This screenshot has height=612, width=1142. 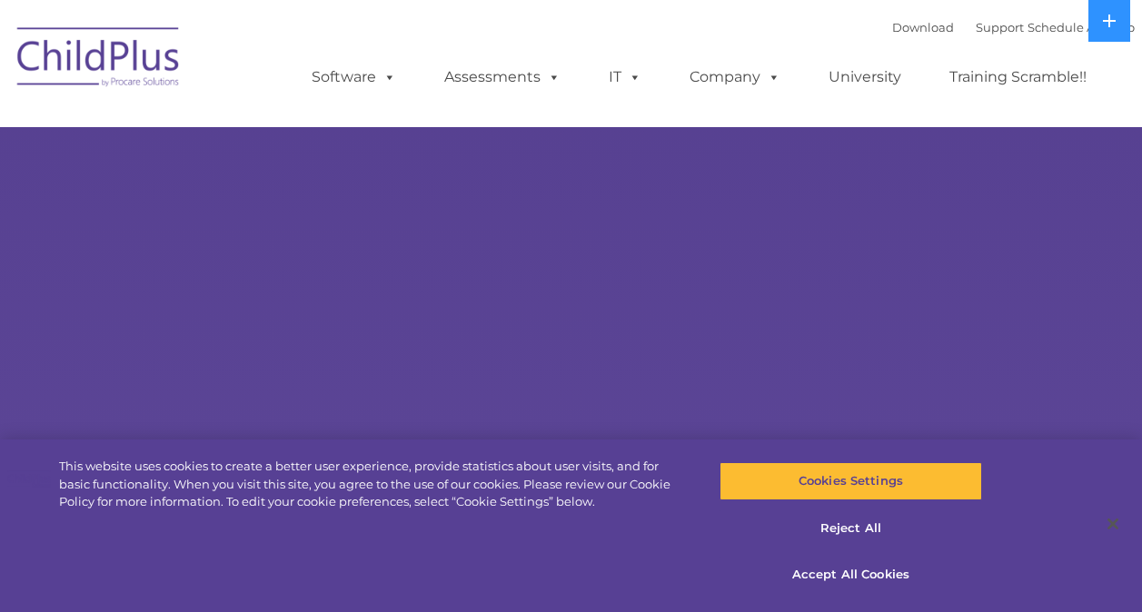 What do you see at coordinates (923, 27) in the screenshot?
I see `a: Download` at bounding box center [923, 27].